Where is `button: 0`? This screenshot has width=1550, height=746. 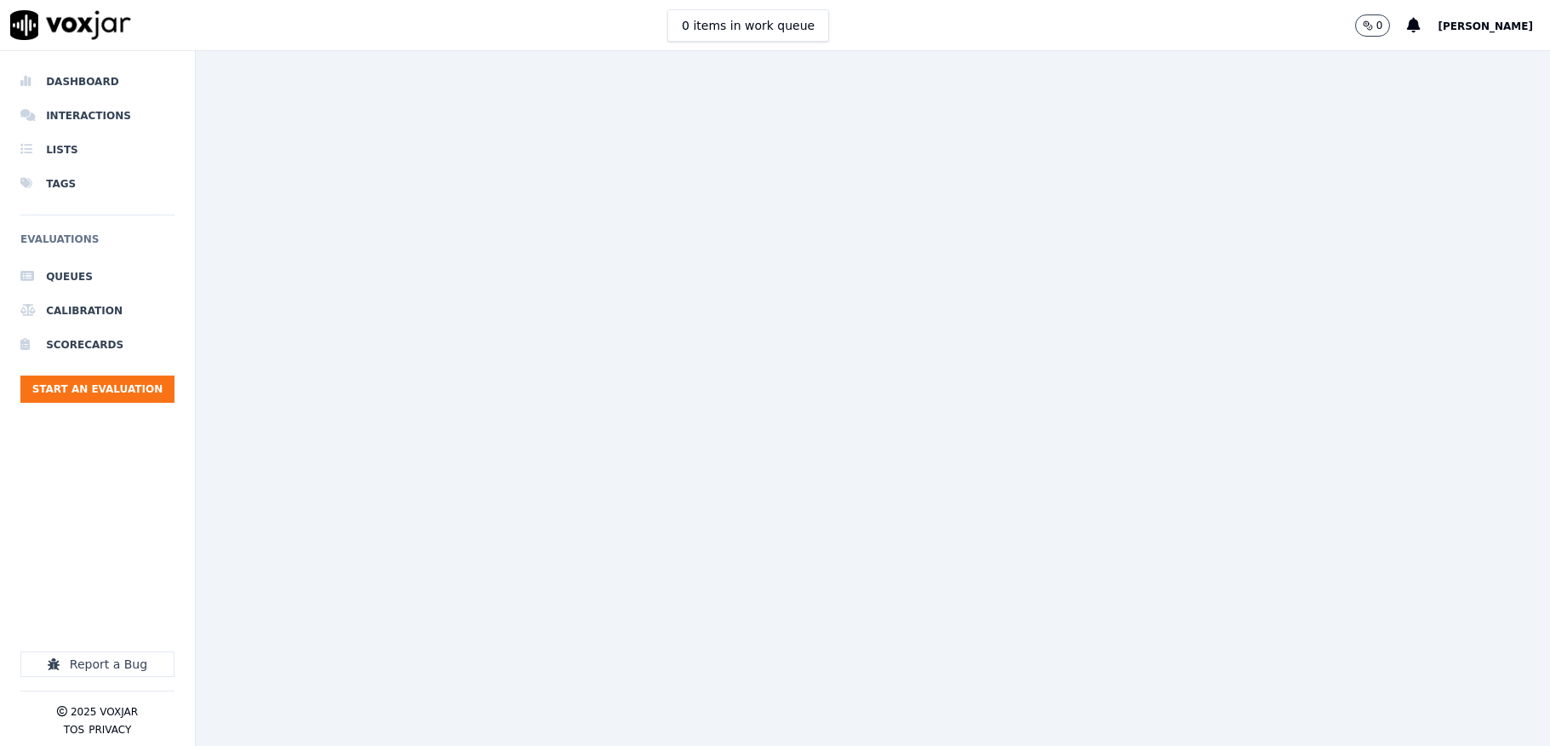 button: 0 is located at coordinates (1373, 26).